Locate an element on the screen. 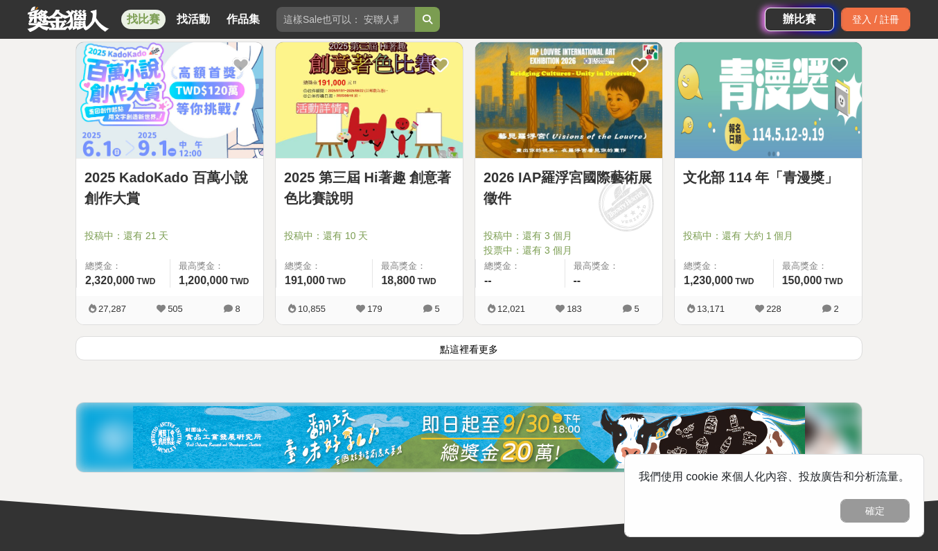  span: 投稿中：還有 21 天 is located at coordinates (170, 236).